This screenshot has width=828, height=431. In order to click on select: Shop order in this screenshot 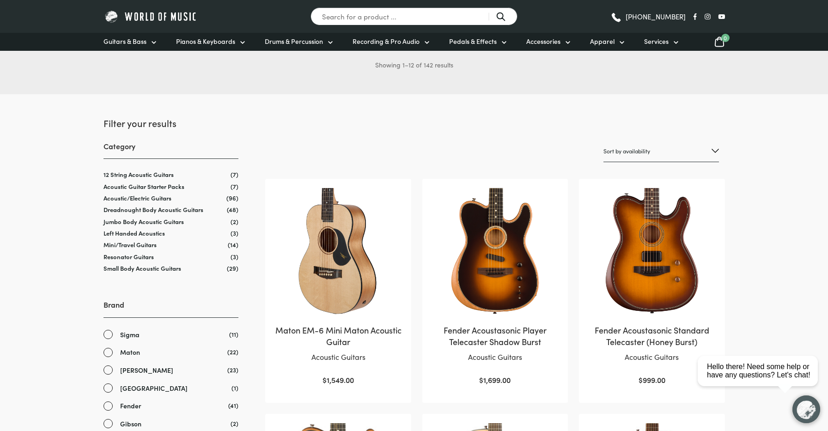, I will do `click(661, 151)`.